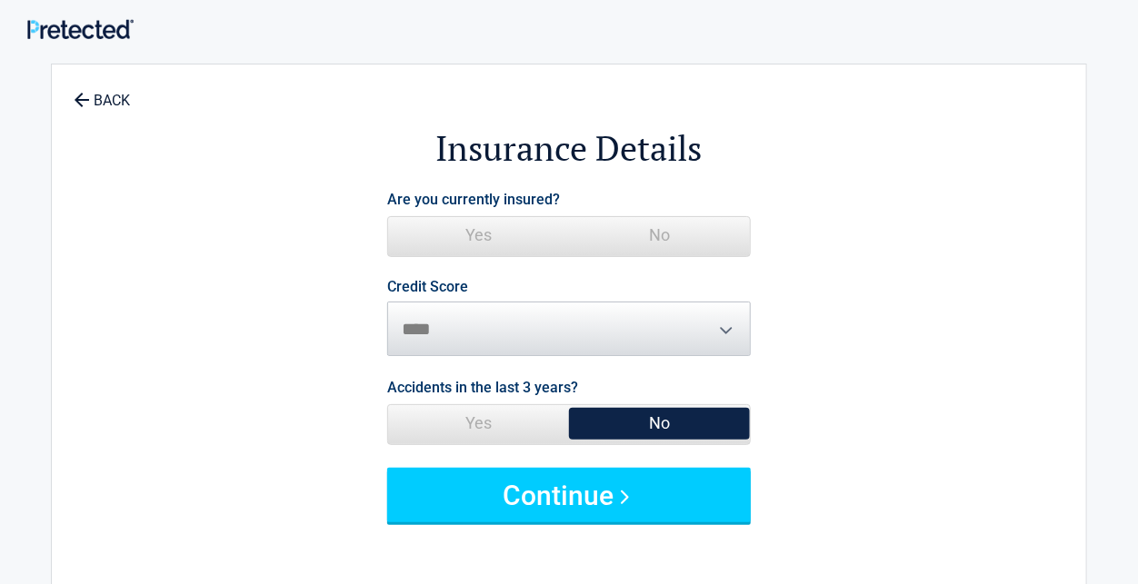 The height and width of the screenshot is (584, 1138). I want to click on a: BACK, so click(102, 92).